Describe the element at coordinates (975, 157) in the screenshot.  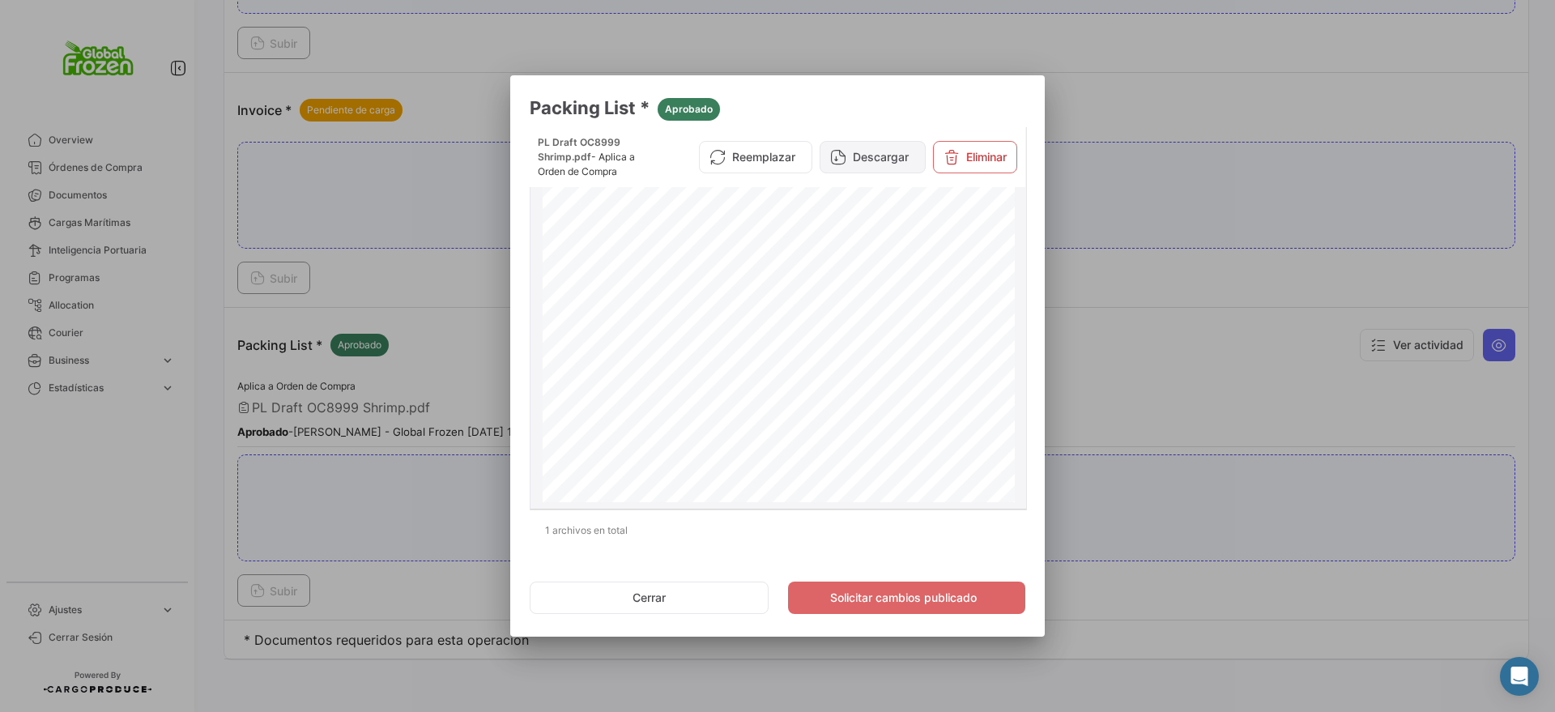
I see `button: Eliminar` at that location.